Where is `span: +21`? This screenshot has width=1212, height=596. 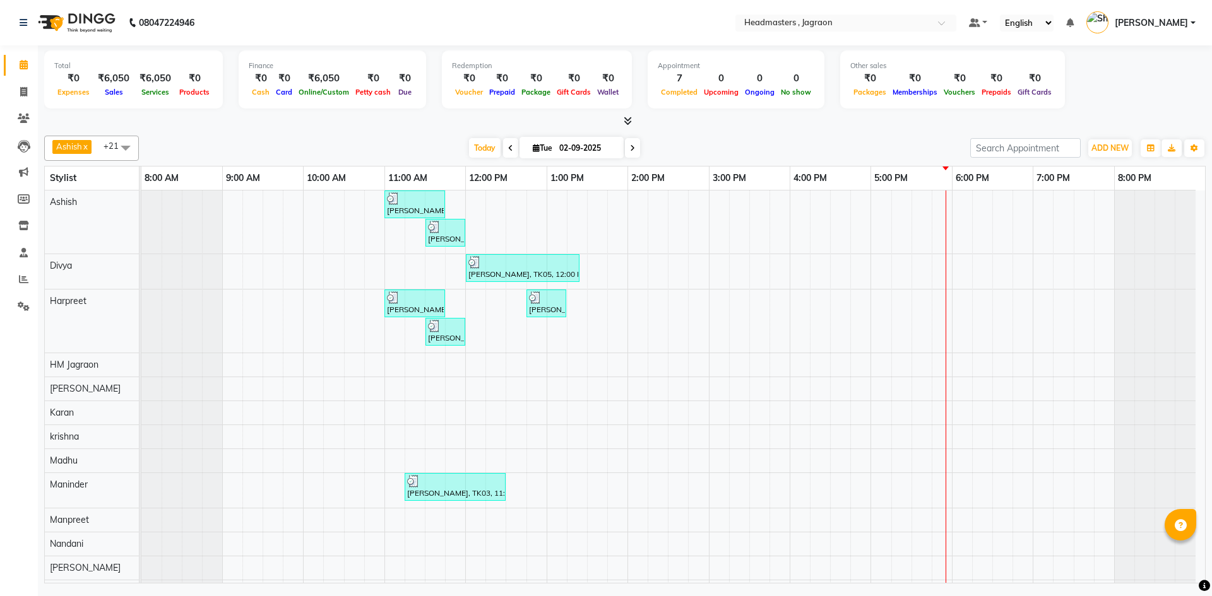
span: +21 is located at coordinates (115, 146).